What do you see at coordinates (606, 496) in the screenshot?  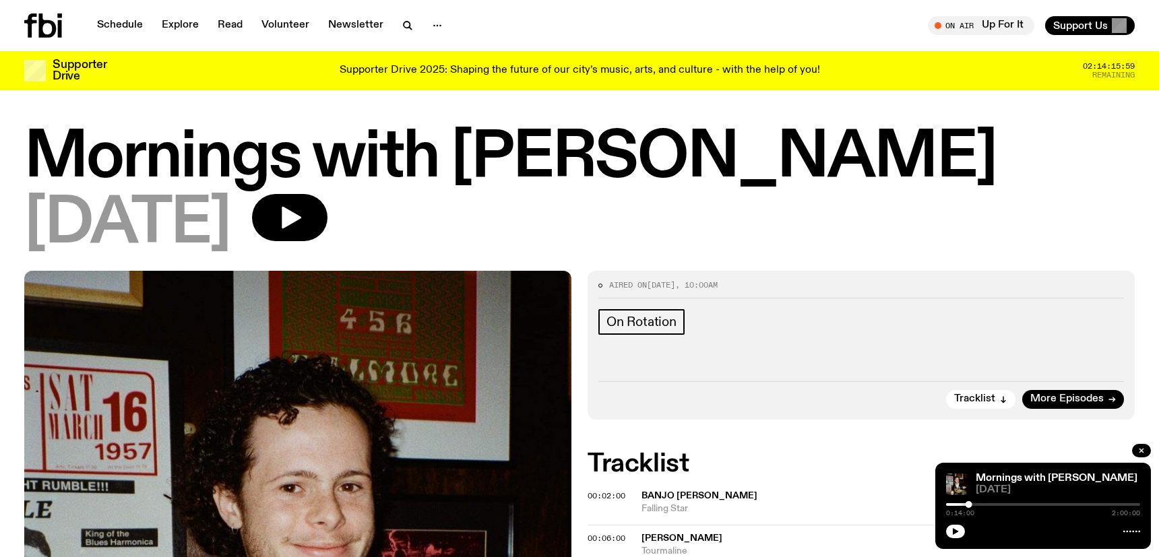 I see `span: 00:02:00` at bounding box center [606, 496].